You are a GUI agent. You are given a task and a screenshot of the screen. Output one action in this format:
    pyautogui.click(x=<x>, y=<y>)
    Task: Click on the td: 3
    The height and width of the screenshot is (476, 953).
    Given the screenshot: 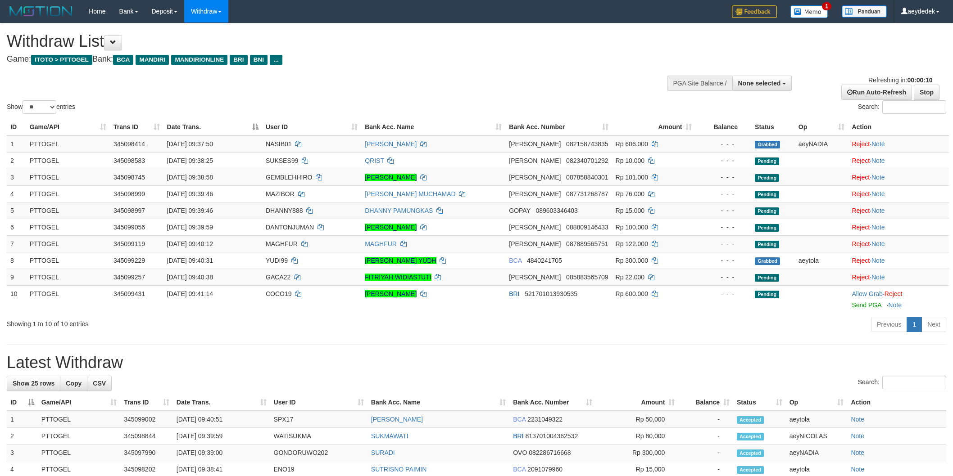 What is the action you would take?
    pyautogui.click(x=22, y=453)
    